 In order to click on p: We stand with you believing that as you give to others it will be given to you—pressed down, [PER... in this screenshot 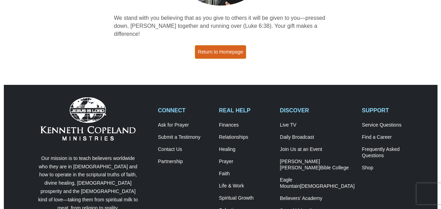, I will do `click(221, 26)`.